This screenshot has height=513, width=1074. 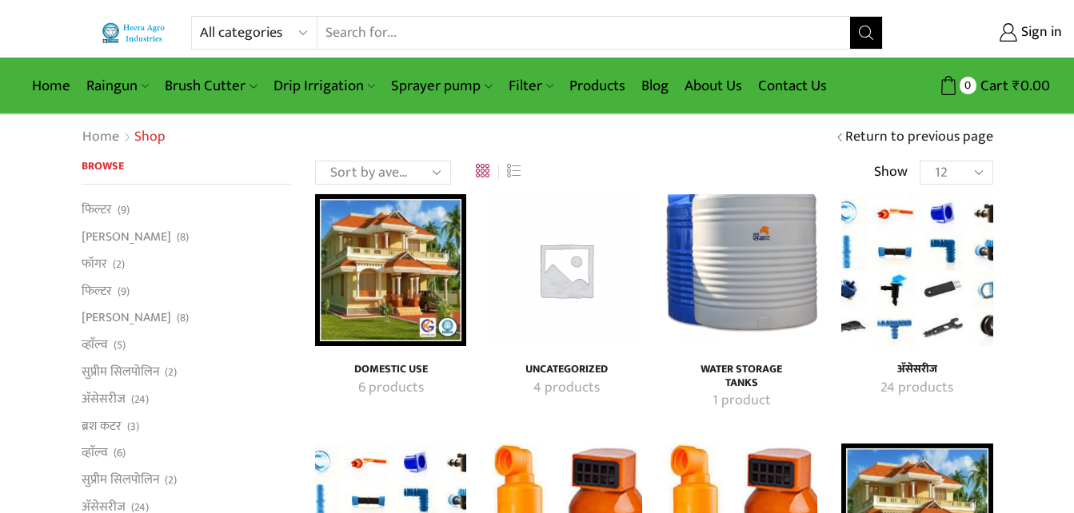 I want to click on span: 0, so click(x=968, y=85).